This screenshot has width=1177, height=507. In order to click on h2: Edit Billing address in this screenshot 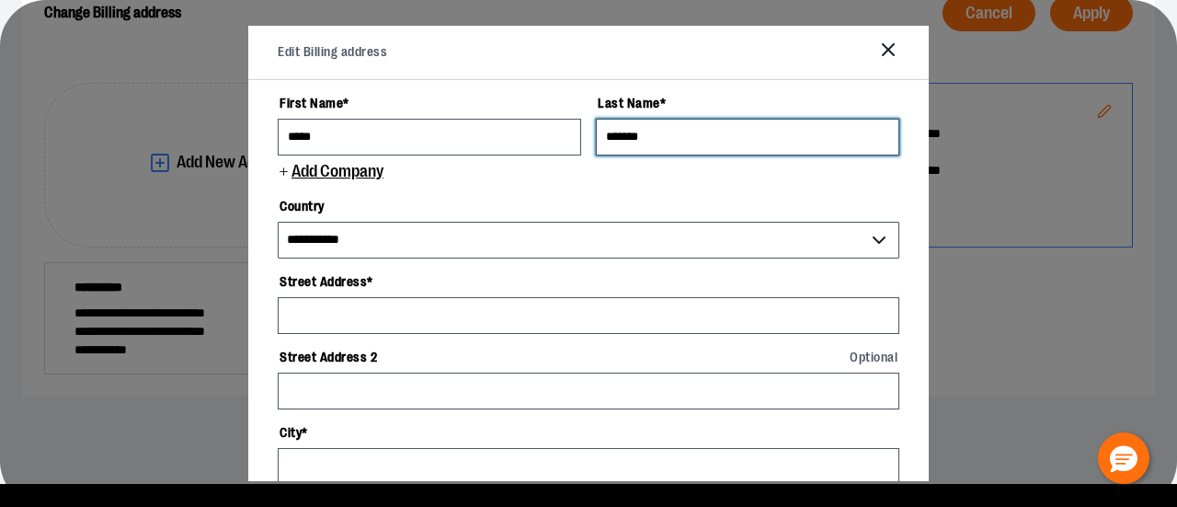, I will do `click(332, 52)`.